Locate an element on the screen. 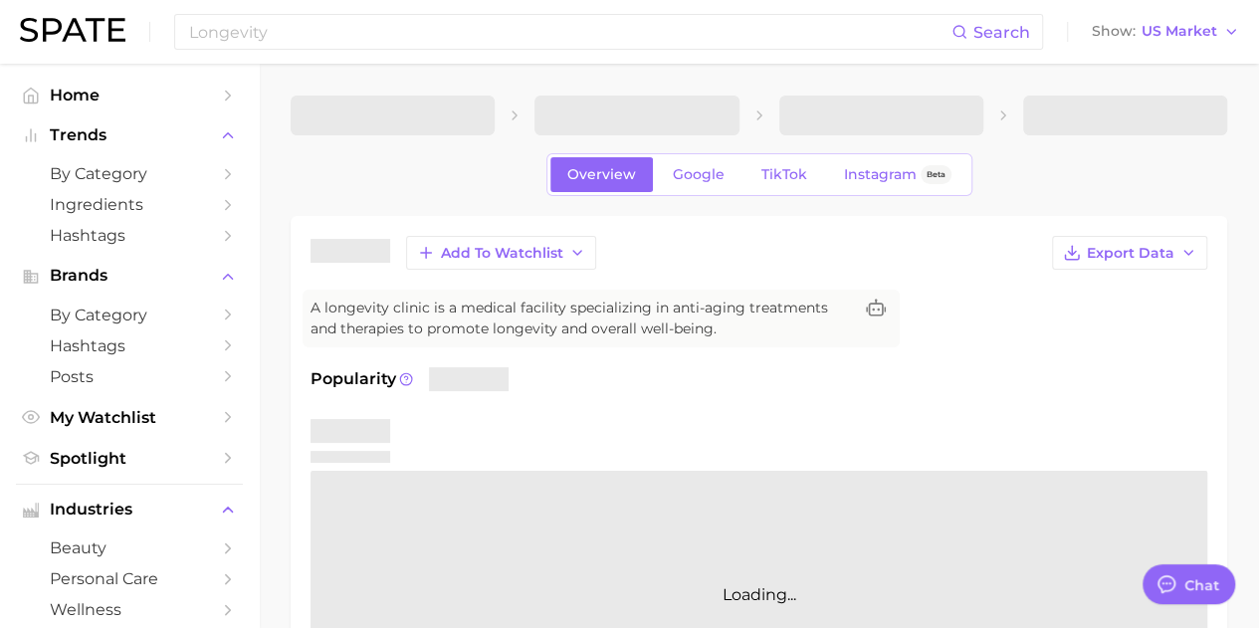  span: Popularity is located at coordinates (353, 379).